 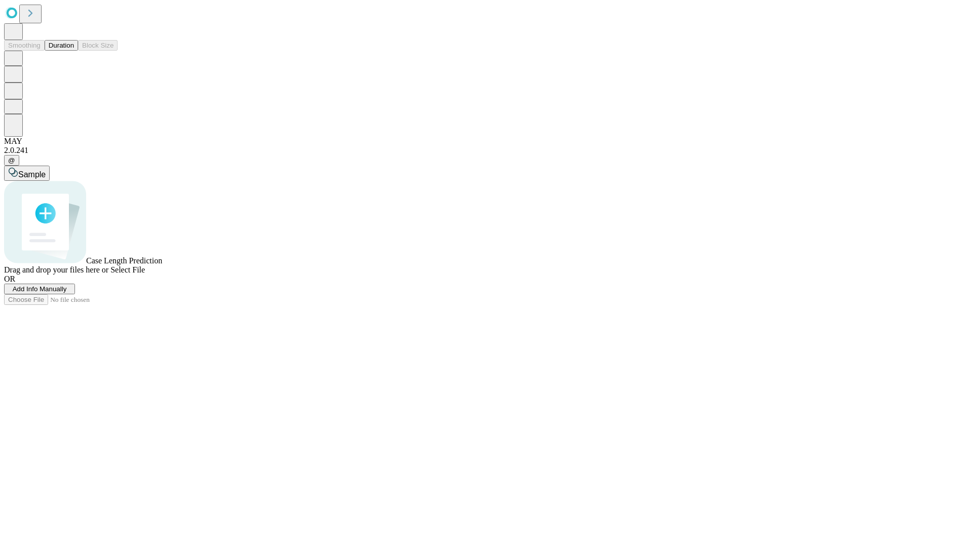 What do you see at coordinates (56, 270) in the screenshot?
I see `span: Drag and drop your files here or` at bounding box center [56, 270].